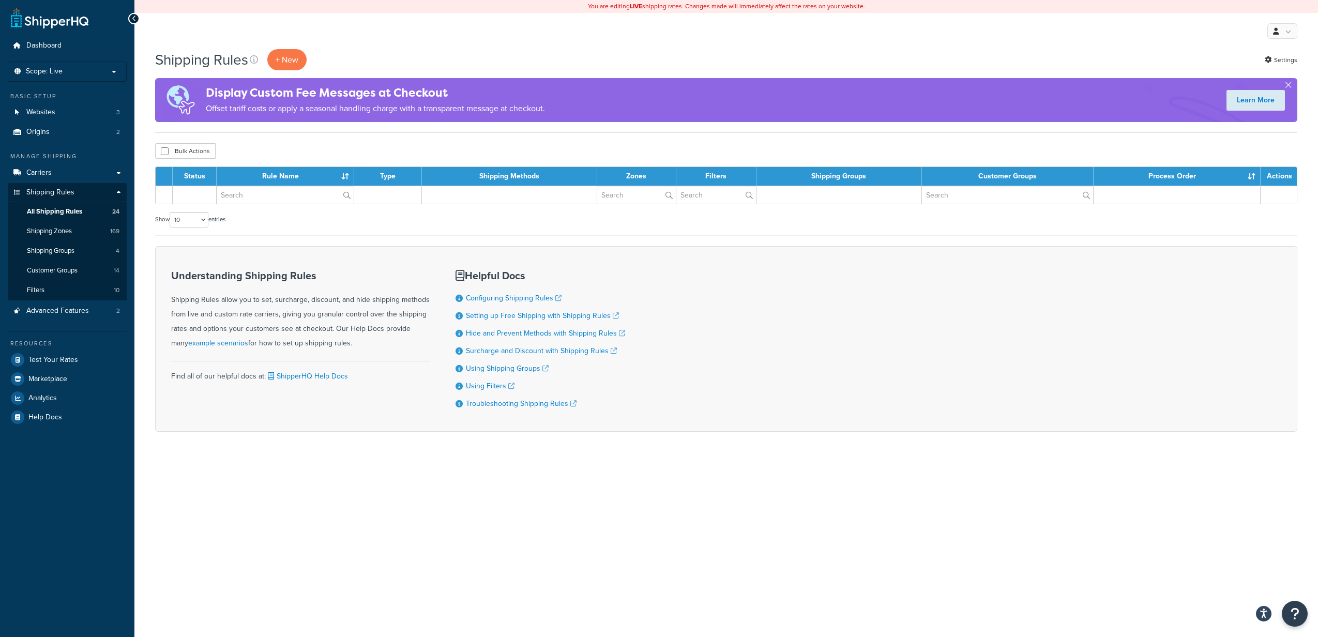  What do you see at coordinates (541, 351) in the screenshot?
I see `a: Surcharge and Discount with Shipping Rules` at bounding box center [541, 351].